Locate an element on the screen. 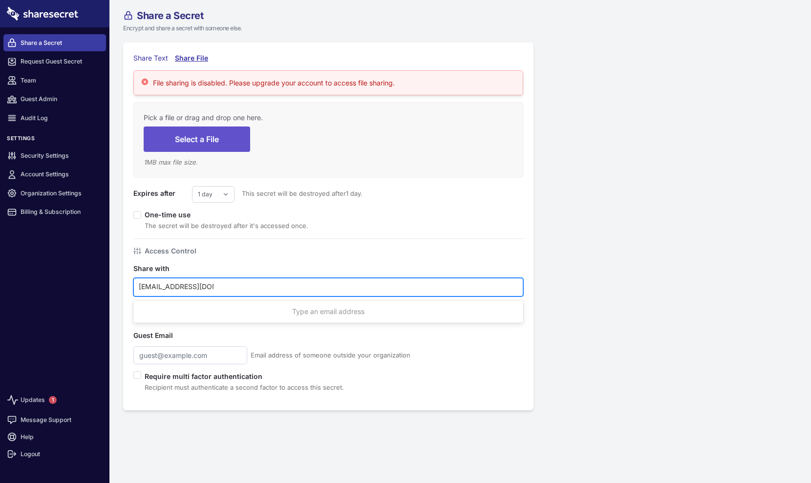 The height and width of the screenshot is (483, 811). button: Select a File is located at coordinates (197, 139).